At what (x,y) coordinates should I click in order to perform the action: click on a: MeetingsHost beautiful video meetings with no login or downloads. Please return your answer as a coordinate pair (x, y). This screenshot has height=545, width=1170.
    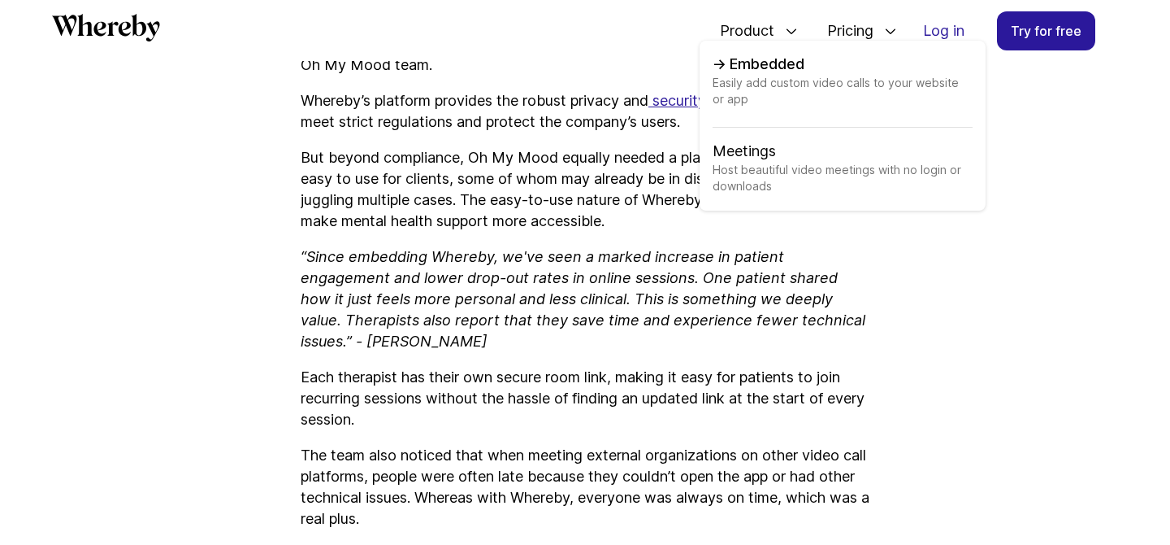
    Looking at the image, I should click on (843, 169).